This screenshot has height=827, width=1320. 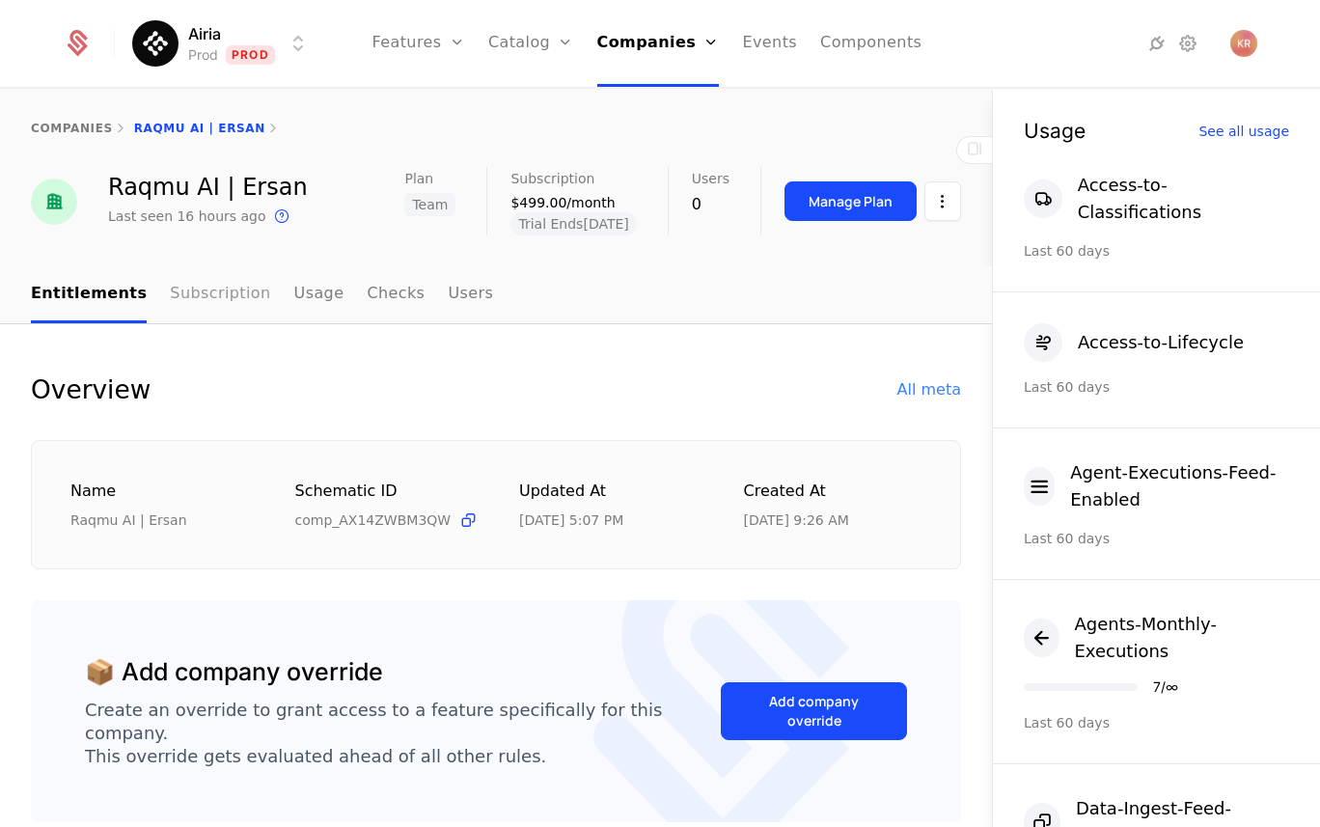 I want to click on span: Plan, so click(x=419, y=178).